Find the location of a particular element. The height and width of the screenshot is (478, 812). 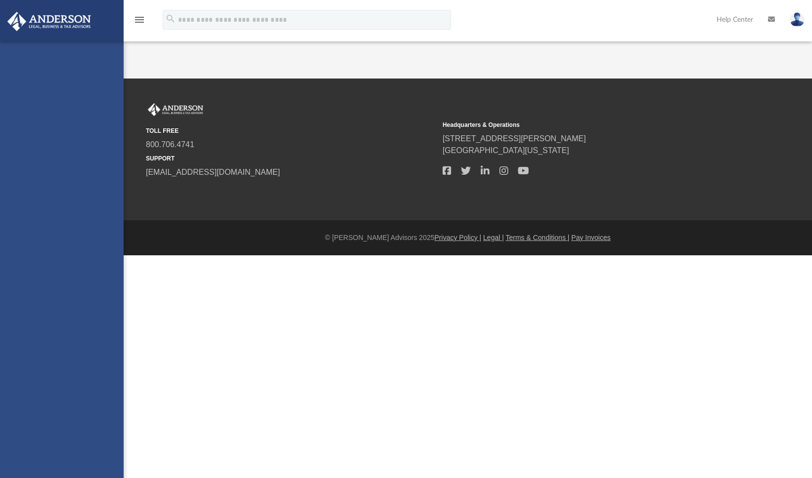

a: Privacy Policy | is located at coordinates (458, 238).